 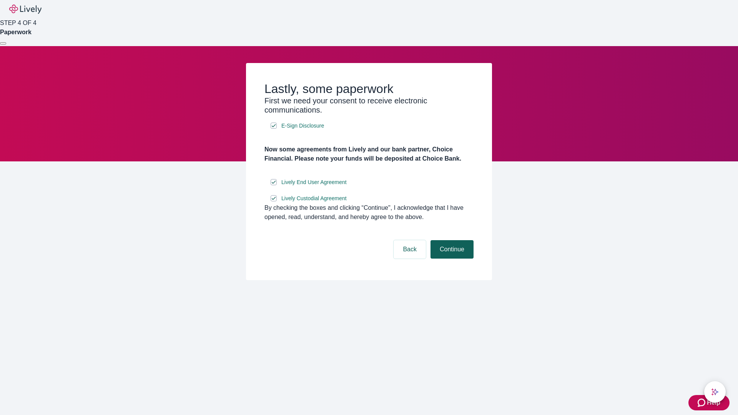 What do you see at coordinates (369, 89) in the screenshot?
I see `h2: Lastly, some paperwork` at bounding box center [369, 89].